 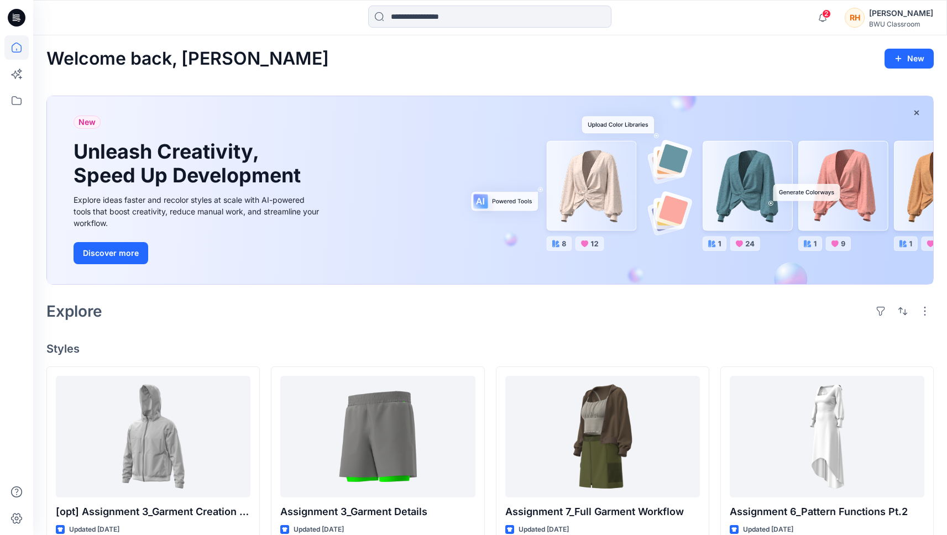 I want to click on div: BWU Classroom, so click(x=901, y=24).